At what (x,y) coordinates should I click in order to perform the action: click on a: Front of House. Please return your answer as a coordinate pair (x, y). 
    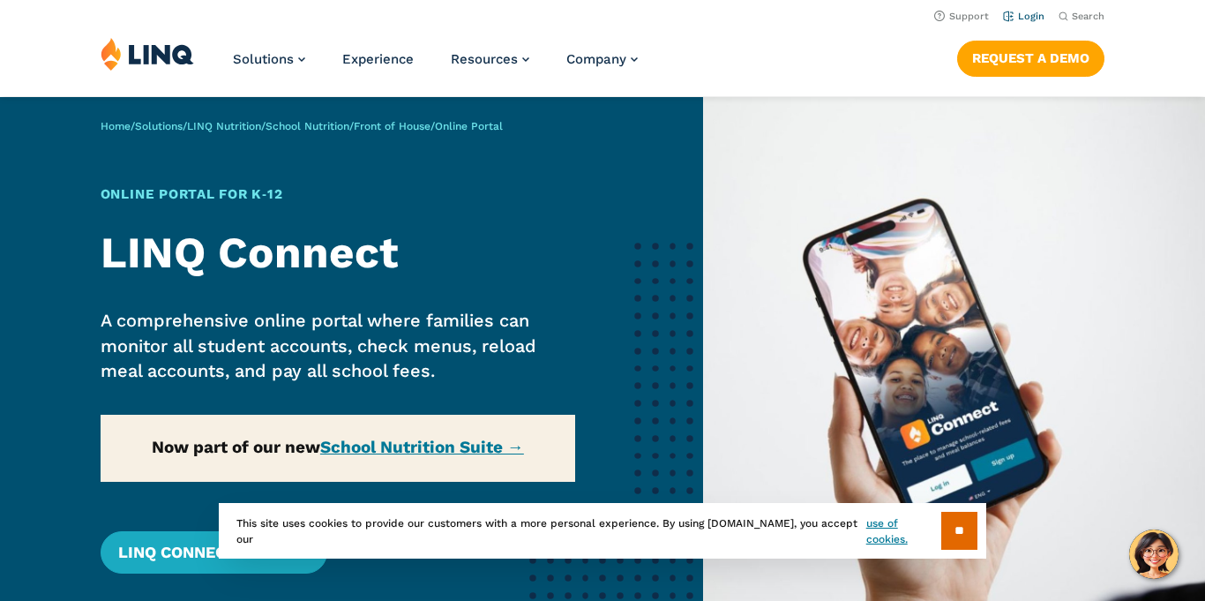
    Looking at the image, I should click on (392, 126).